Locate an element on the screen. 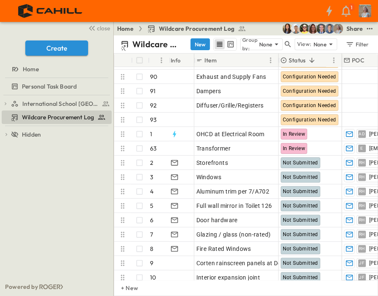 The width and height of the screenshot is (378, 296). span: AD is located at coordinates (361, 133).